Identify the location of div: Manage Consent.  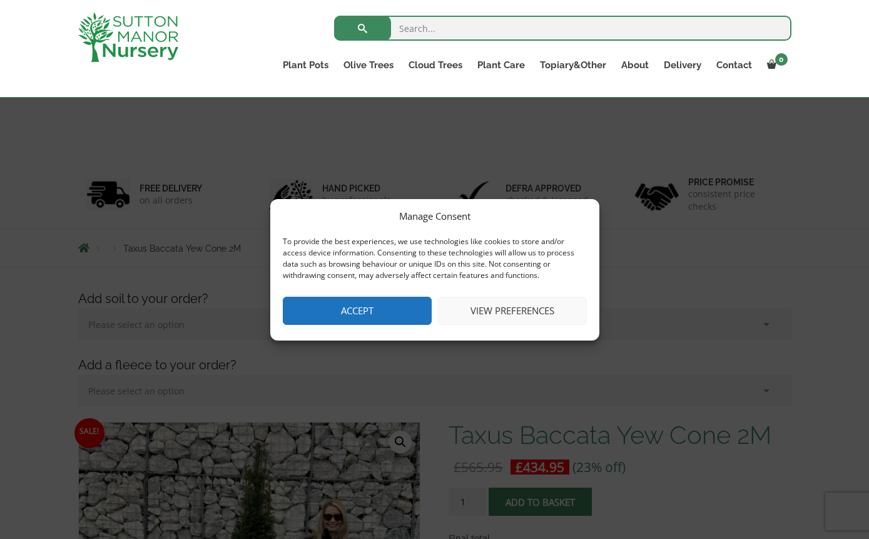
(435, 216).